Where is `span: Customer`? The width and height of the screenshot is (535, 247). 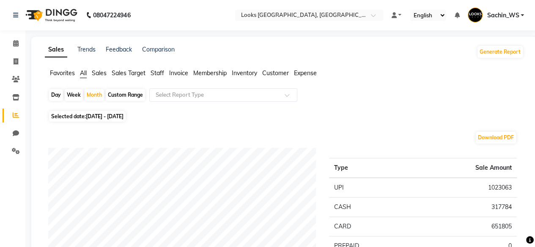
span: Customer is located at coordinates (275, 73).